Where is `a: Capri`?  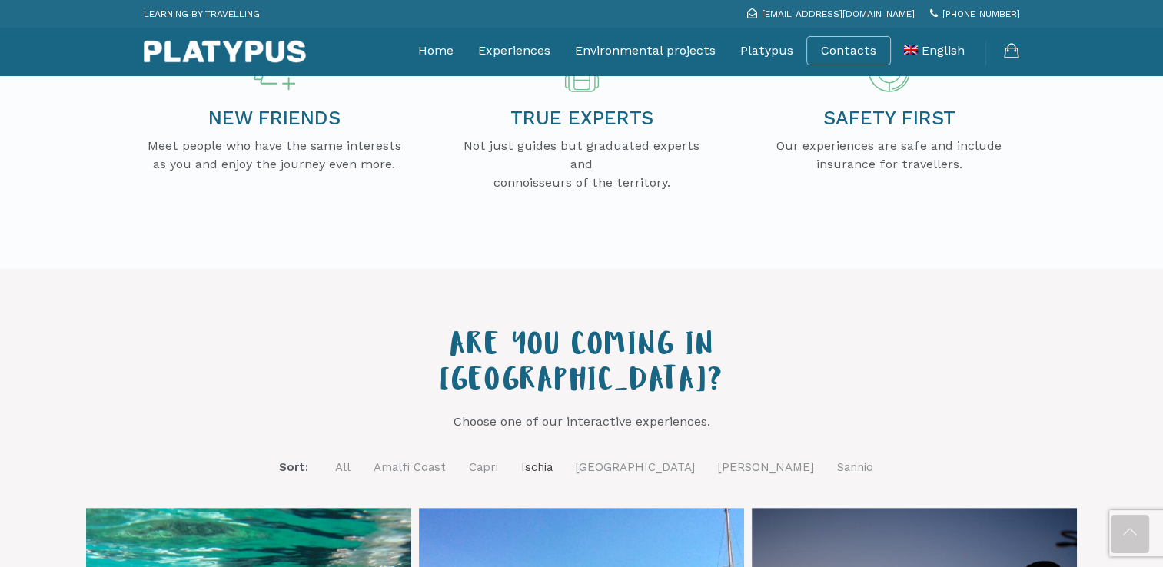
a: Capri is located at coordinates (484, 467).